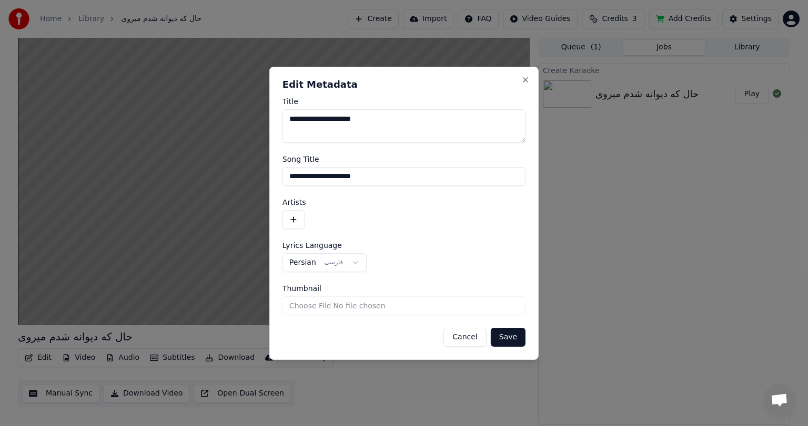 The image size is (808, 426). I want to click on label: Artists, so click(404, 202).